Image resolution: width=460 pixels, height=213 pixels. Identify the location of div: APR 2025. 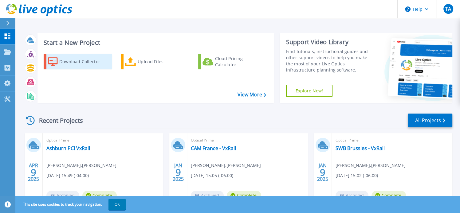
(33, 172).